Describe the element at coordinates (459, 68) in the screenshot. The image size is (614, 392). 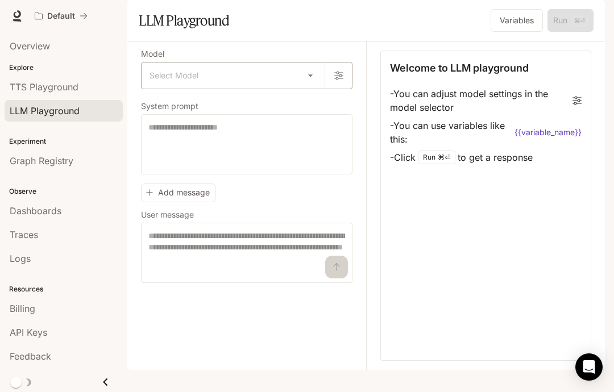
I see `p: Welcome to LLM playground` at that location.